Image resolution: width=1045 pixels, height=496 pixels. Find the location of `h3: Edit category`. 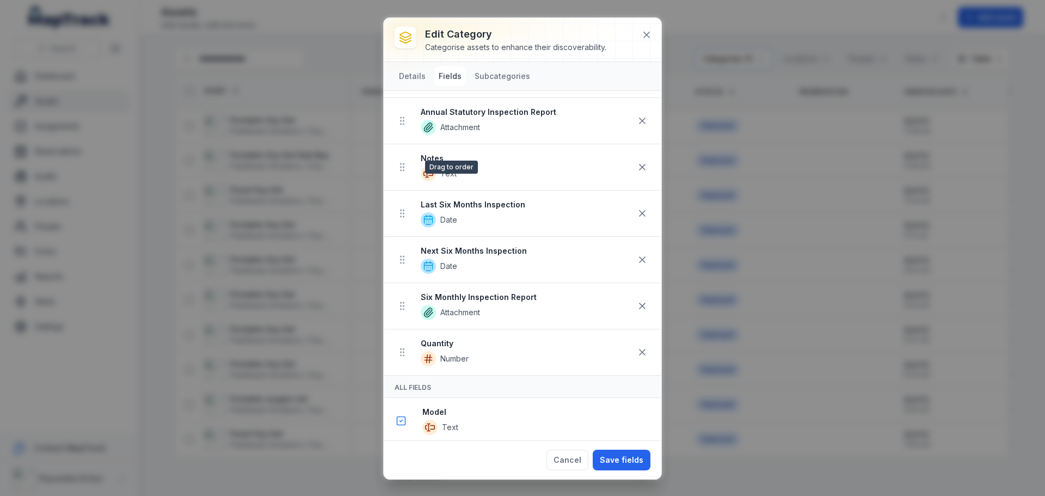

h3: Edit category is located at coordinates (515, 34).